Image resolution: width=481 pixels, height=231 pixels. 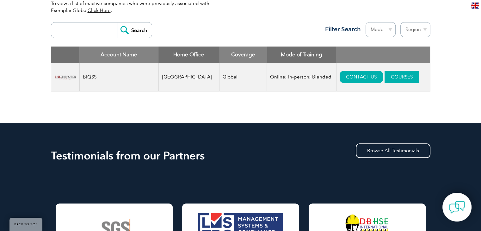 I want to click on th: Account Name: activate to sort column descending, so click(x=119, y=55).